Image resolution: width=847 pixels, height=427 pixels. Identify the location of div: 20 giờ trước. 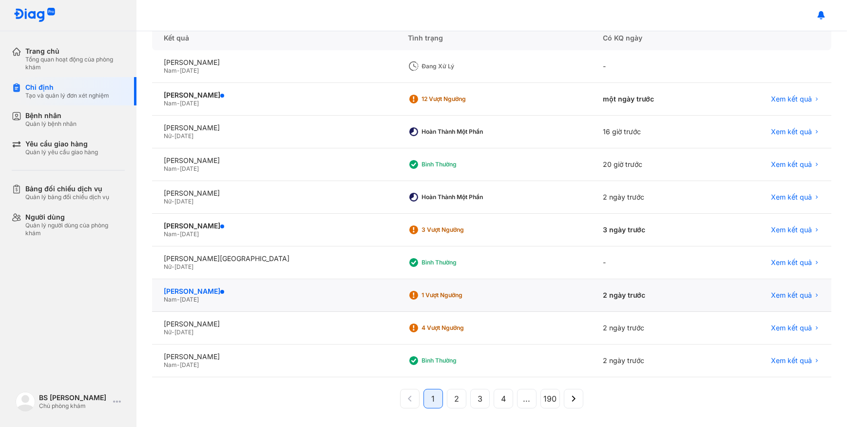
(652, 164).